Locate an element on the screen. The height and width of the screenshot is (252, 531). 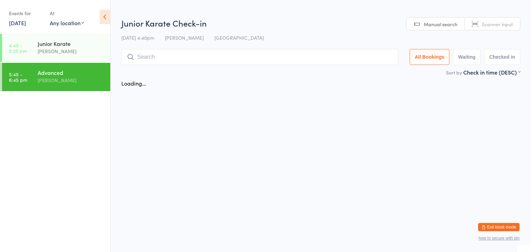
button: All Bookings is located at coordinates (430, 57).